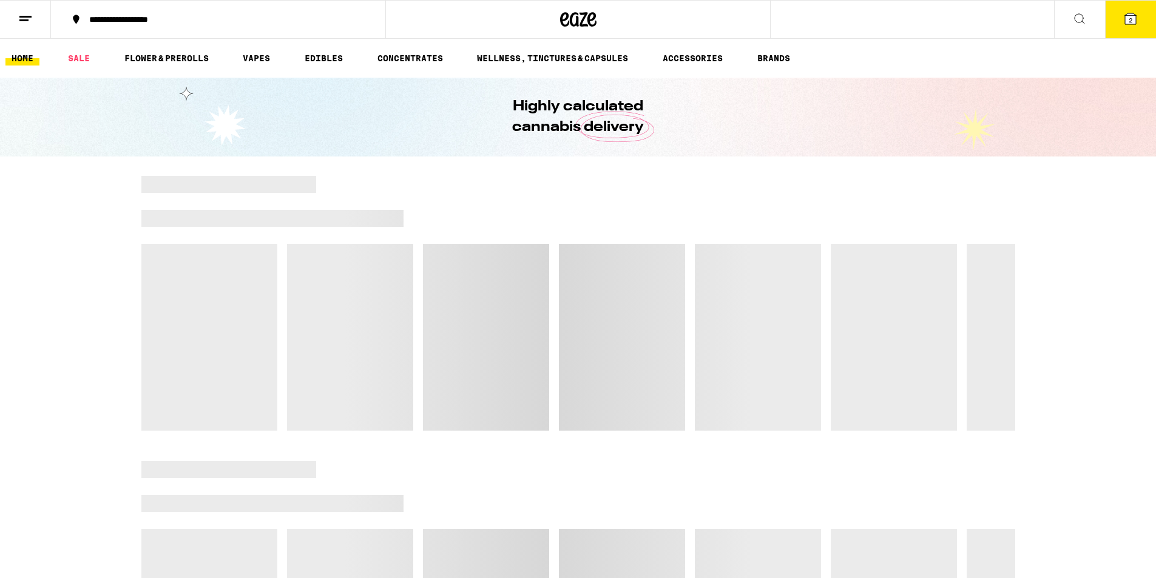 Image resolution: width=1156 pixels, height=578 pixels. I want to click on a: FLOWER & PREROLLS, so click(166, 58).